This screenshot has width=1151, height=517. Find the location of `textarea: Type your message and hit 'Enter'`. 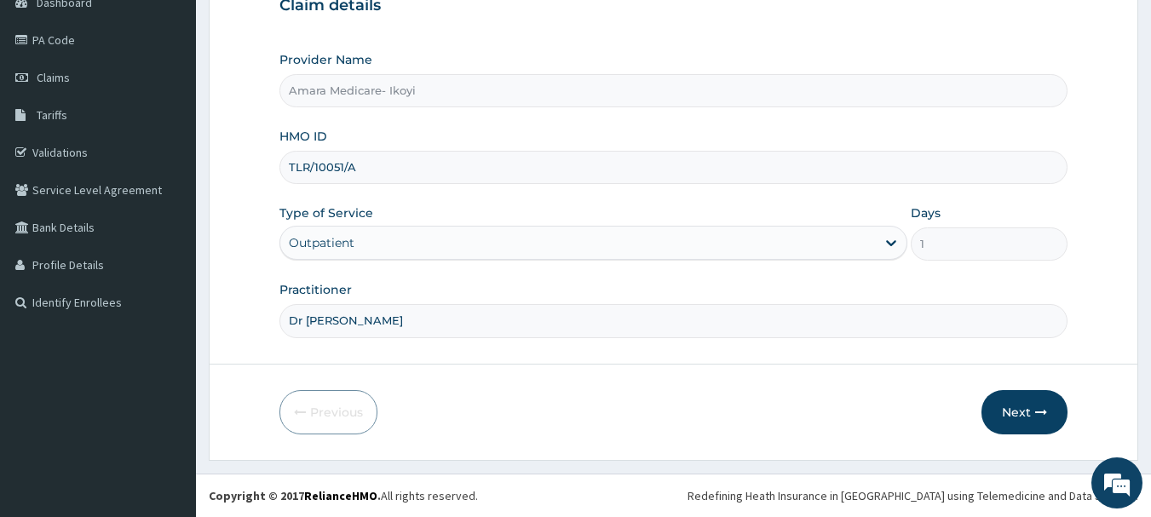

textarea: Type your message and hit 'Enter' is located at coordinates (166, 370).